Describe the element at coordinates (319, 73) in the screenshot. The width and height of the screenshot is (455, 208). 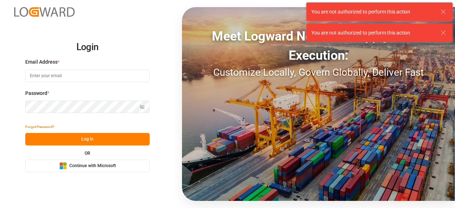
I see `div: Customize Locally, Govern Globally, Deliver Fast` at that location.